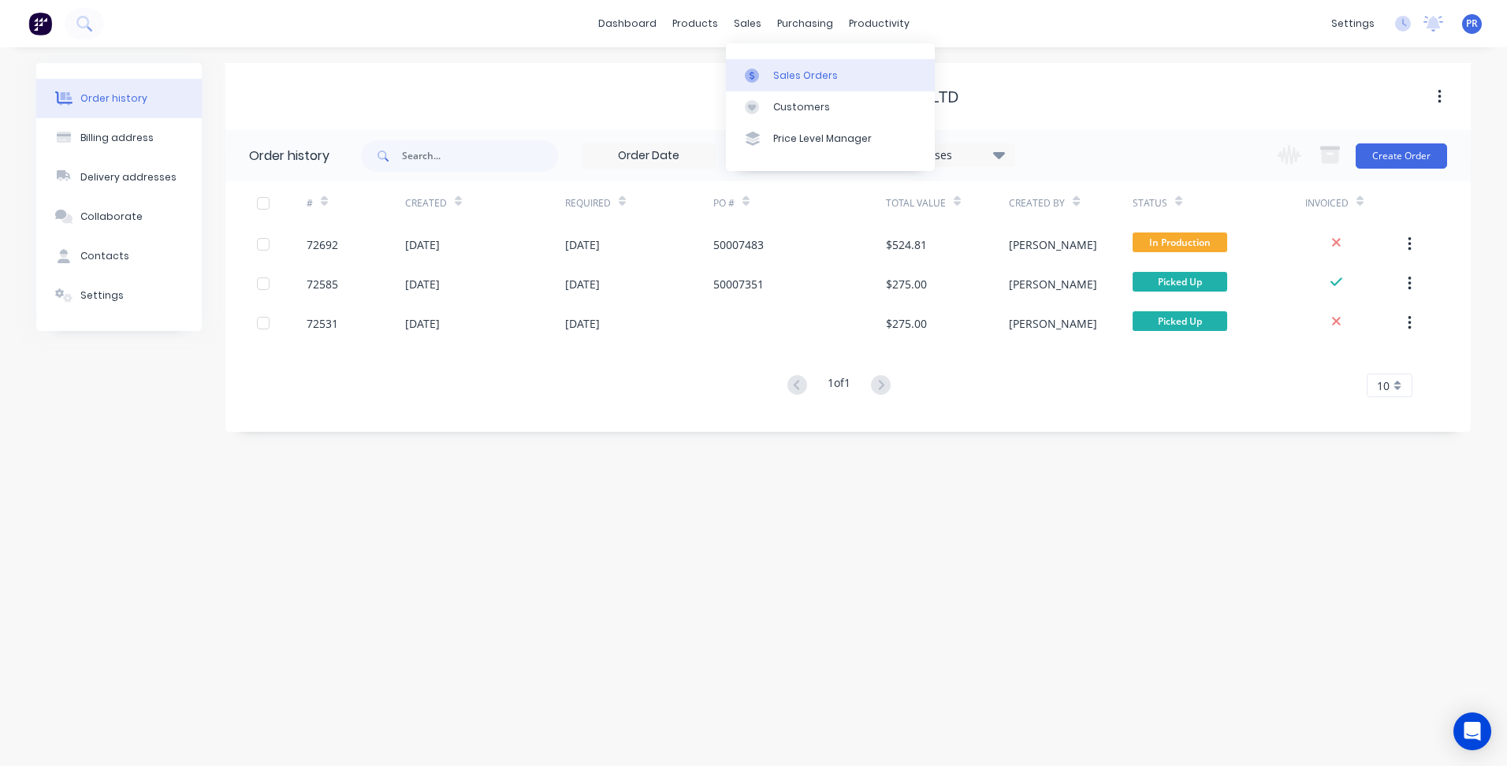 The width and height of the screenshot is (1507, 766). Describe the element at coordinates (805, 24) in the screenshot. I see `div: purchasing` at that location.